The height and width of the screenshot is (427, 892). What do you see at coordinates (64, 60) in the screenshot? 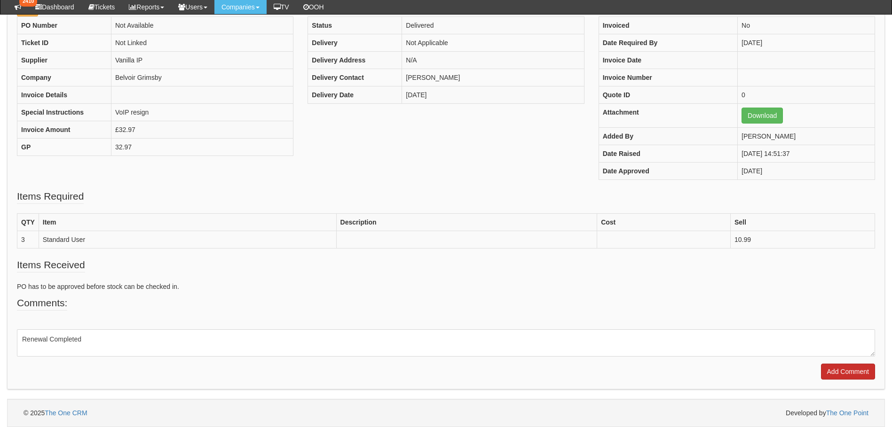
I see `th: Supplier` at bounding box center [64, 60].